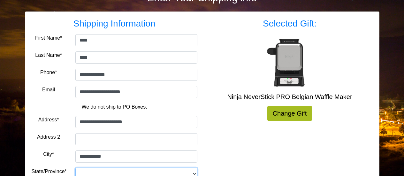 The height and width of the screenshot is (176, 404). What do you see at coordinates (290, 97) in the screenshot?
I see `h5: Ninja NeverStick PRO Belgian Waffle Maker` at bounding box center [290, 97].